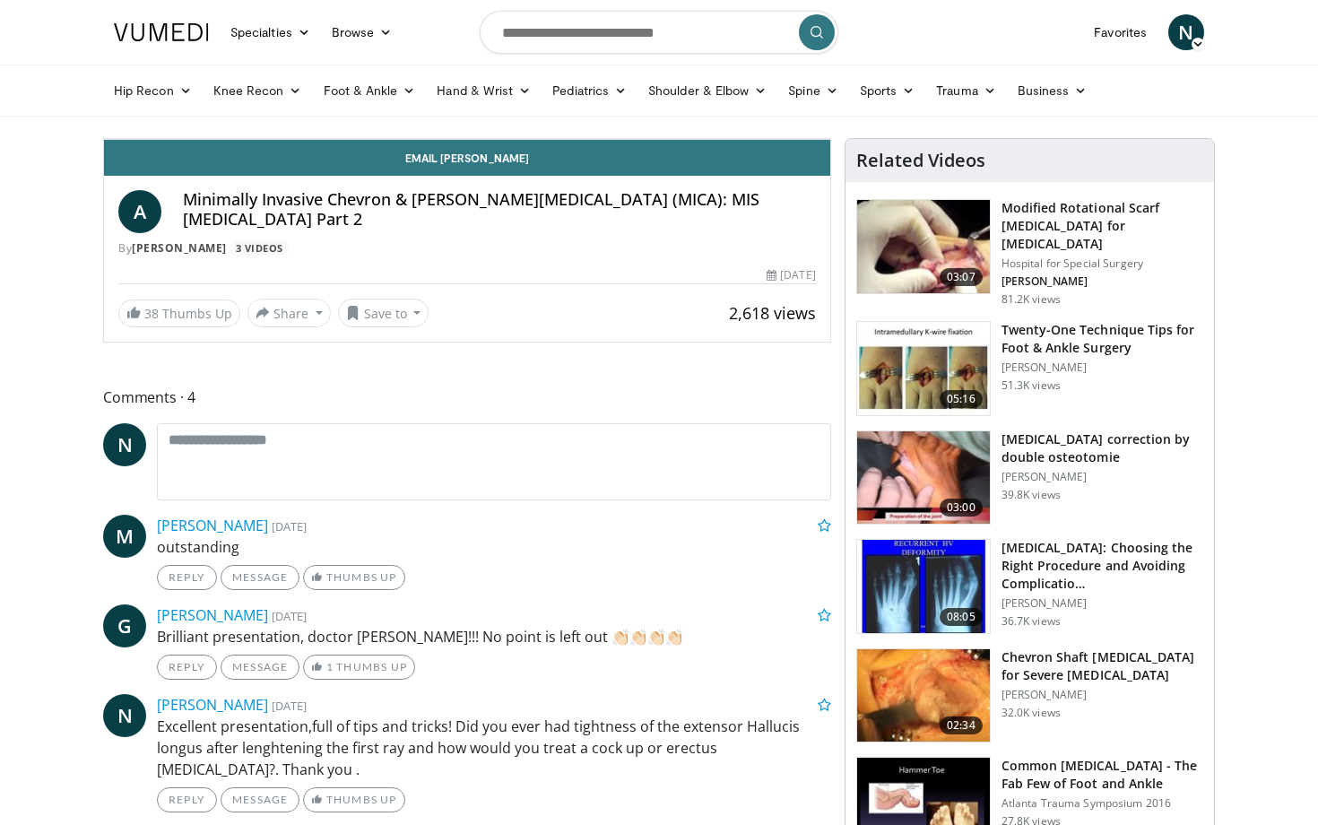  Describe the element at coordinates (1031, 386) in the screenshot. I see `p: 51.3K views` at that location.